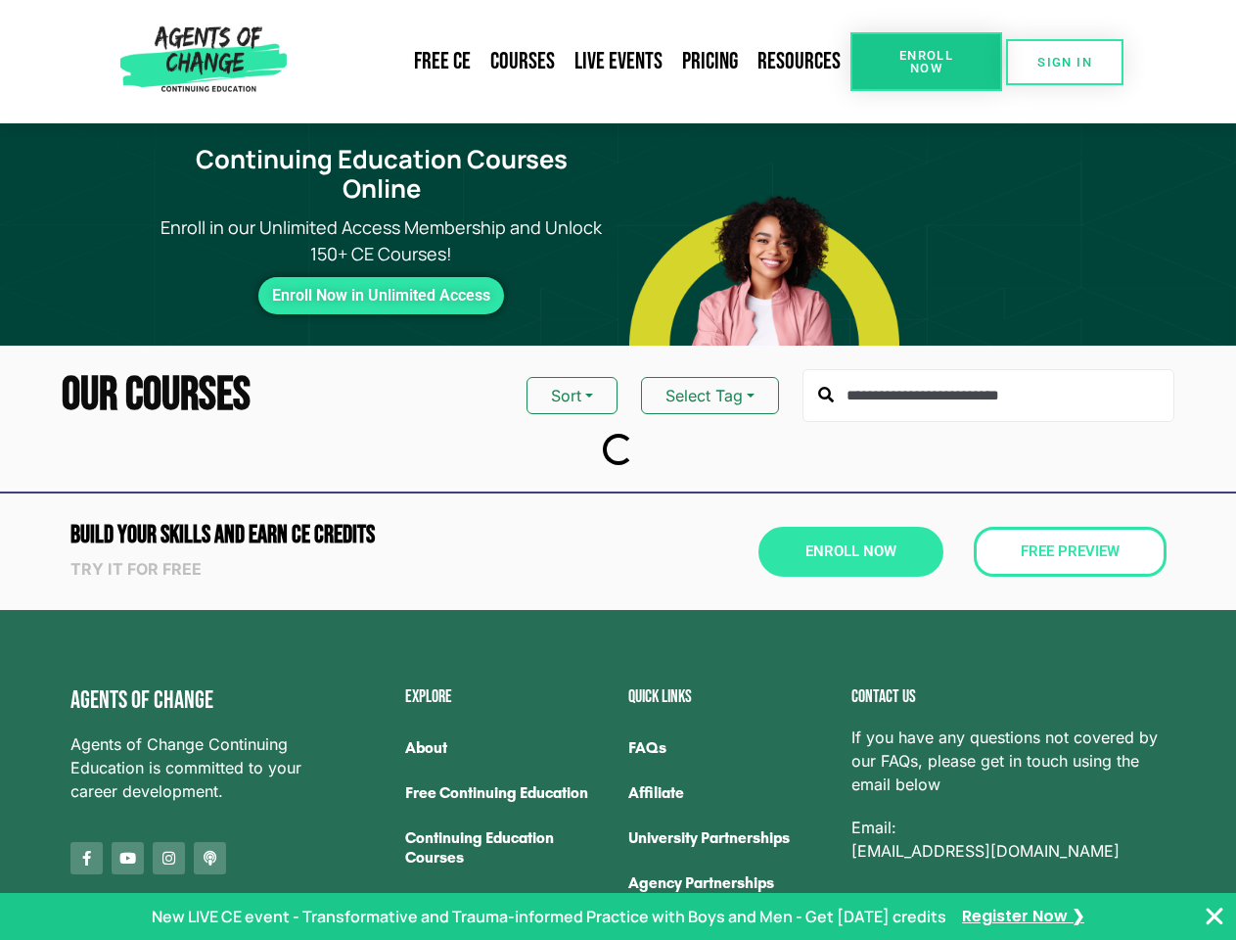 The height and width of the screenshot is (940, 1236). I want to click on a: Register Now ❯, so click(1023, 916).